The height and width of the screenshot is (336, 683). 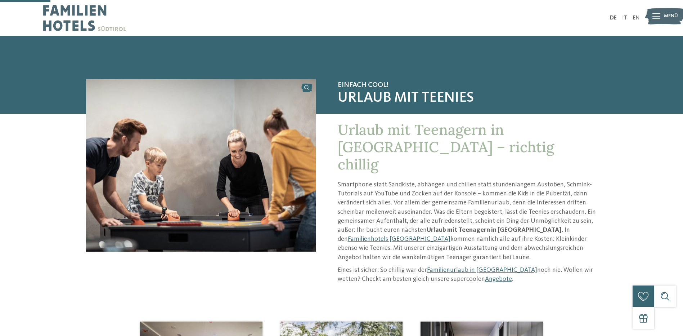 What do you see at coordinates (467, 221) in the screenshot?
I see `p: Smartphone statt Sandkiste, abhängen und chillen statt stundenlangem Austoben, Schmink-Tutorials ...` at bounding box center [467, 221].